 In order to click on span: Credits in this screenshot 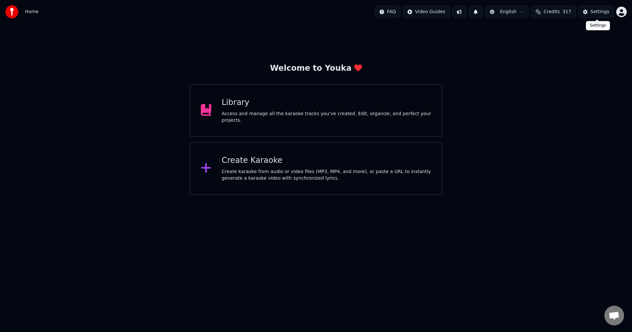, I will do `click(551, 12)`.